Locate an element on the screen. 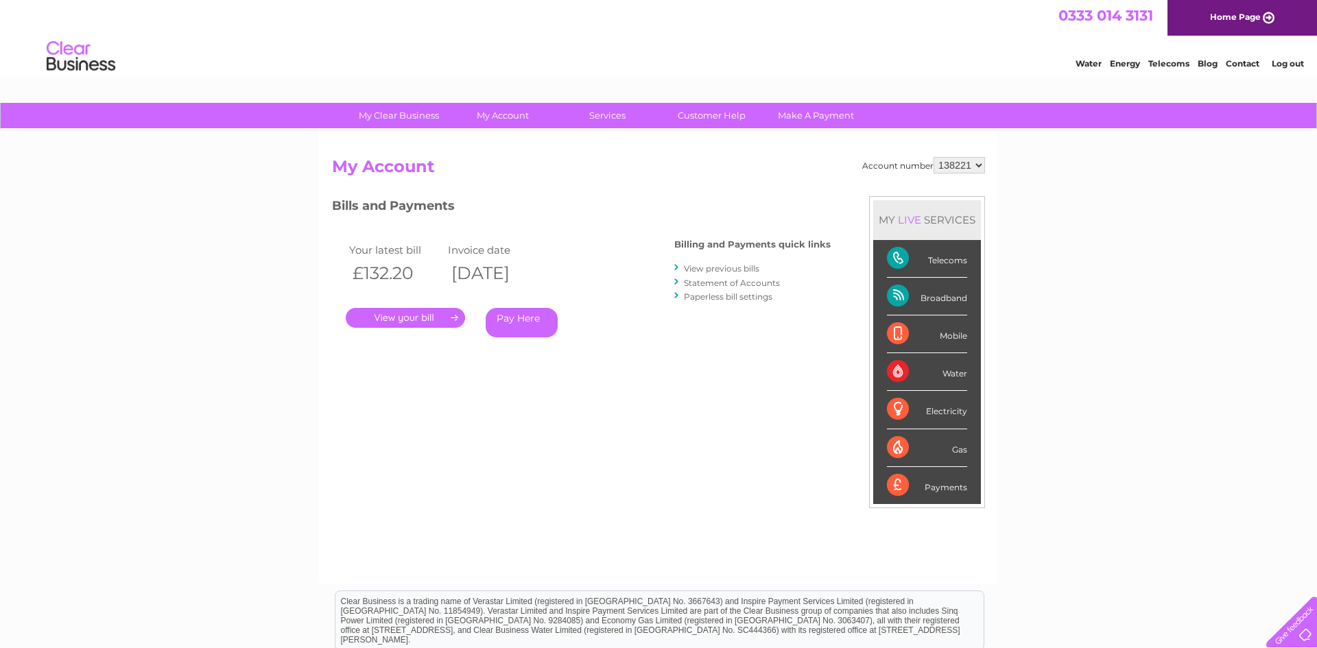  a: Paperless bill settings is located at coordinates (728, 296).